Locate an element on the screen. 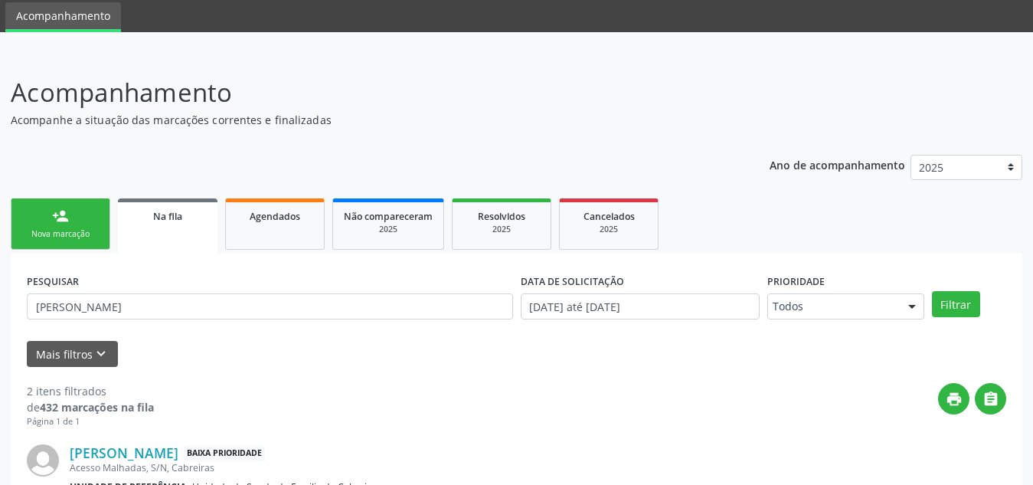 Image resolution: width=1033 pixels, height=485 pixels. span: Não compareceram is located at coordinates (388, 216).